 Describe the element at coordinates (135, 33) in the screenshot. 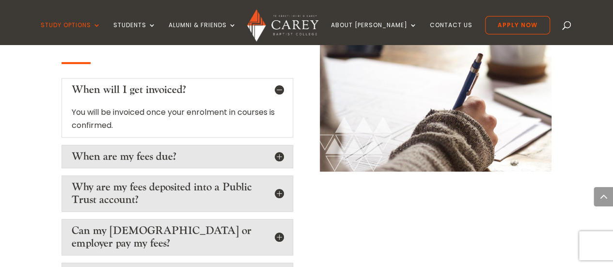

I see `a: Students` at that location.